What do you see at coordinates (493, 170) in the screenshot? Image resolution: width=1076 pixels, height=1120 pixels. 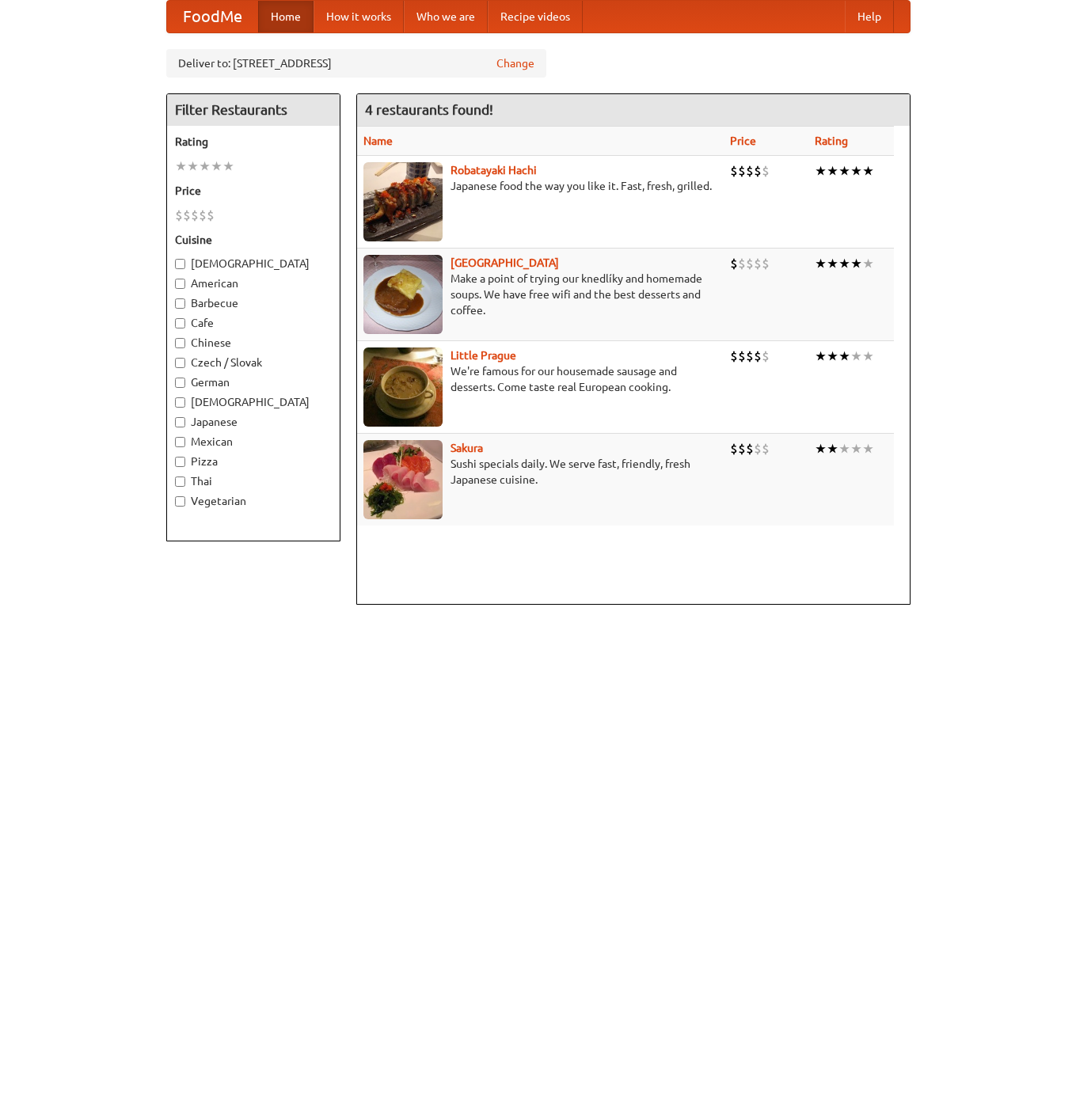 I see `b: Robatayaki Hachi` at bounding box center [493, 170].